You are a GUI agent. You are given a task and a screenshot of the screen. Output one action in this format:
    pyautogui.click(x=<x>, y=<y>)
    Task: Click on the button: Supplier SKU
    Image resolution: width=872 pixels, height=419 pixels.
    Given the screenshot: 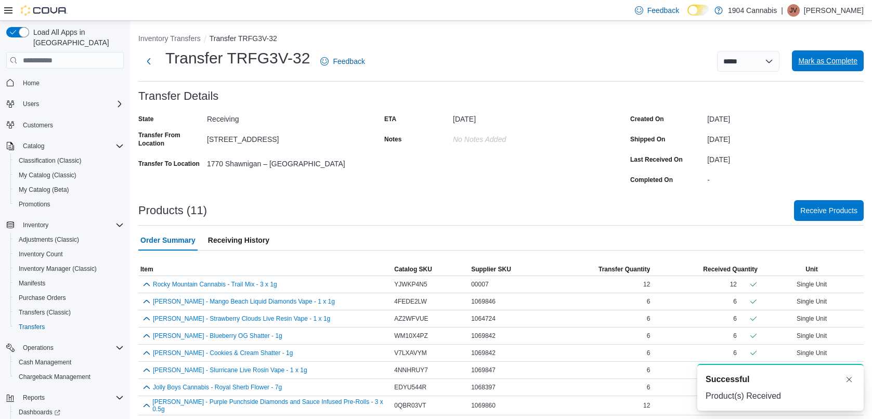 What is the action you would take?
    pyautogui.click(x=509, y=269)
    